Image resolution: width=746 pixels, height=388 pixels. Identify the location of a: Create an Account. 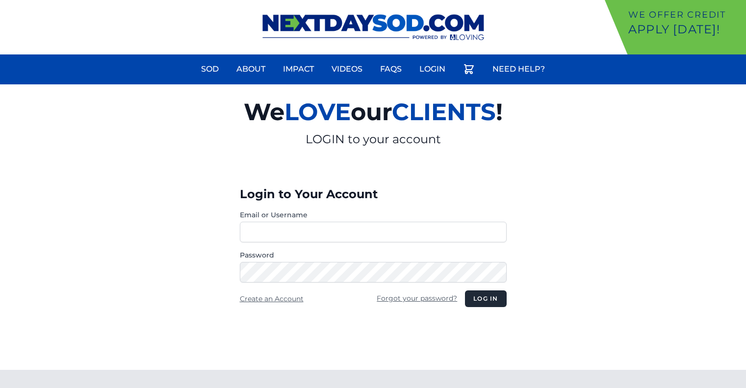
(272, 299).